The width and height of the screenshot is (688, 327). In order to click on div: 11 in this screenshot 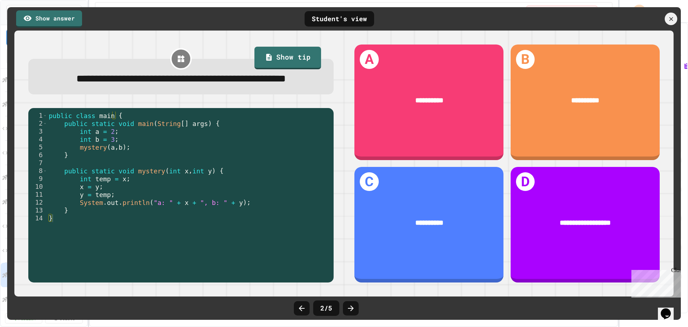, I will do `click(38, 194)`.